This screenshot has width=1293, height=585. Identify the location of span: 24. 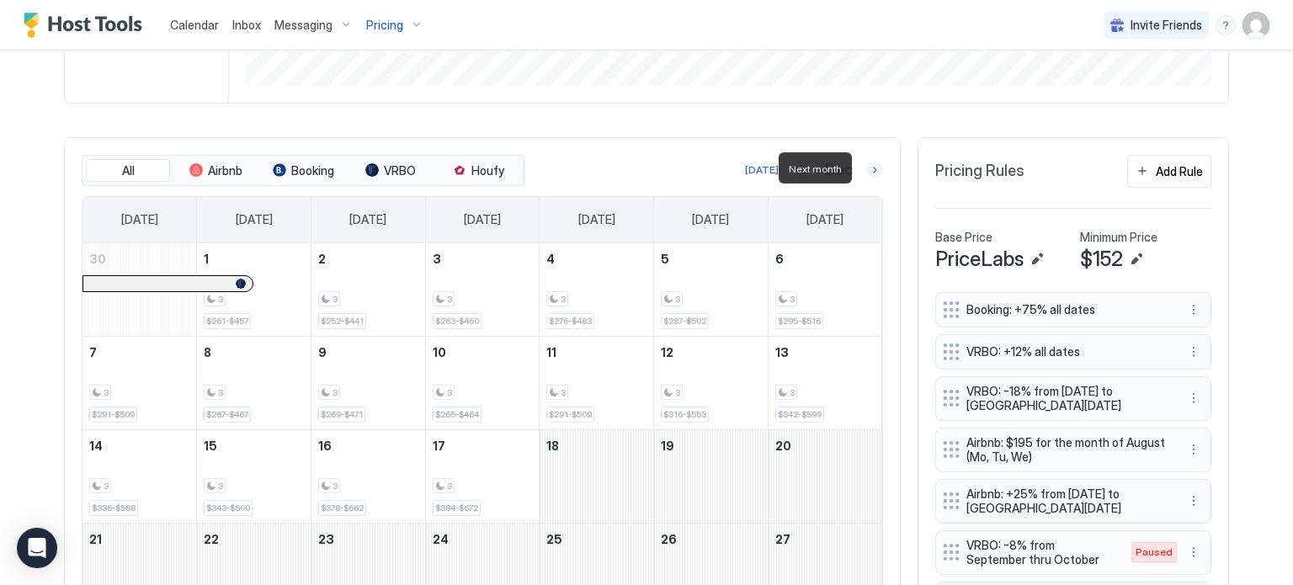
(440, 539).